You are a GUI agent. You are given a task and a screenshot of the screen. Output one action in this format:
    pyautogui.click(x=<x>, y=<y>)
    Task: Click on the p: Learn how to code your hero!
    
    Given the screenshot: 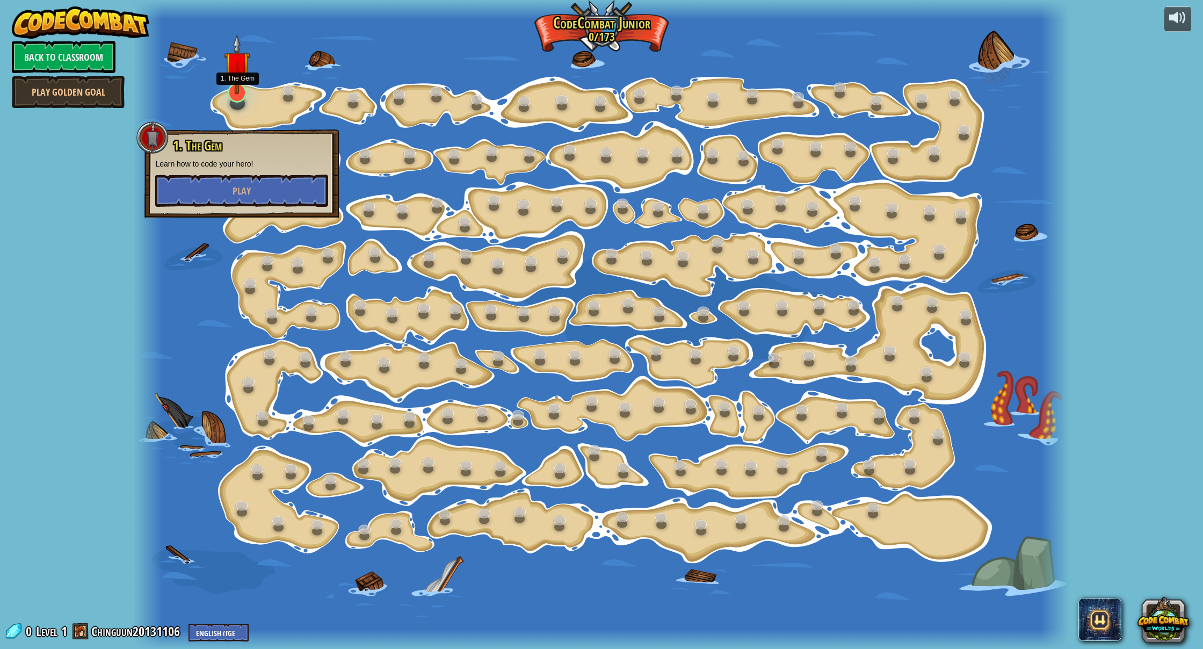 What is the action you would take?
    pyautogui.click(x=242, y=164)
    